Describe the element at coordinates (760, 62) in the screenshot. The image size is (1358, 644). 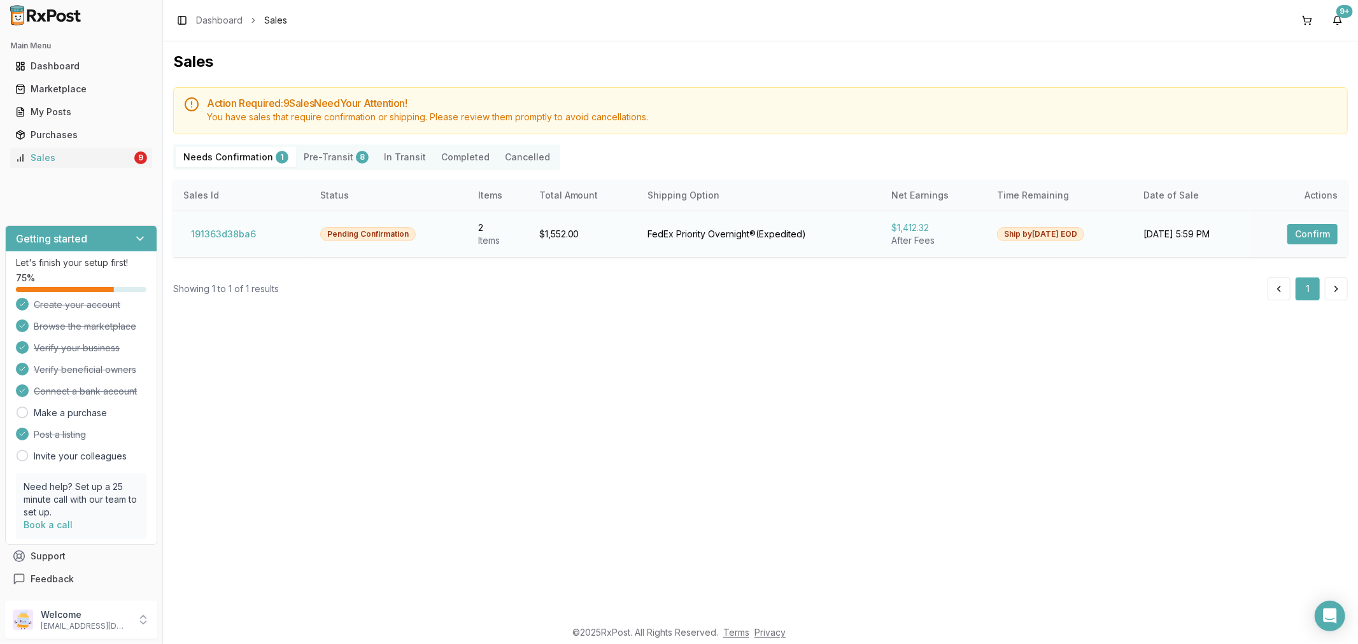
I see `h1: Sales` at that location.